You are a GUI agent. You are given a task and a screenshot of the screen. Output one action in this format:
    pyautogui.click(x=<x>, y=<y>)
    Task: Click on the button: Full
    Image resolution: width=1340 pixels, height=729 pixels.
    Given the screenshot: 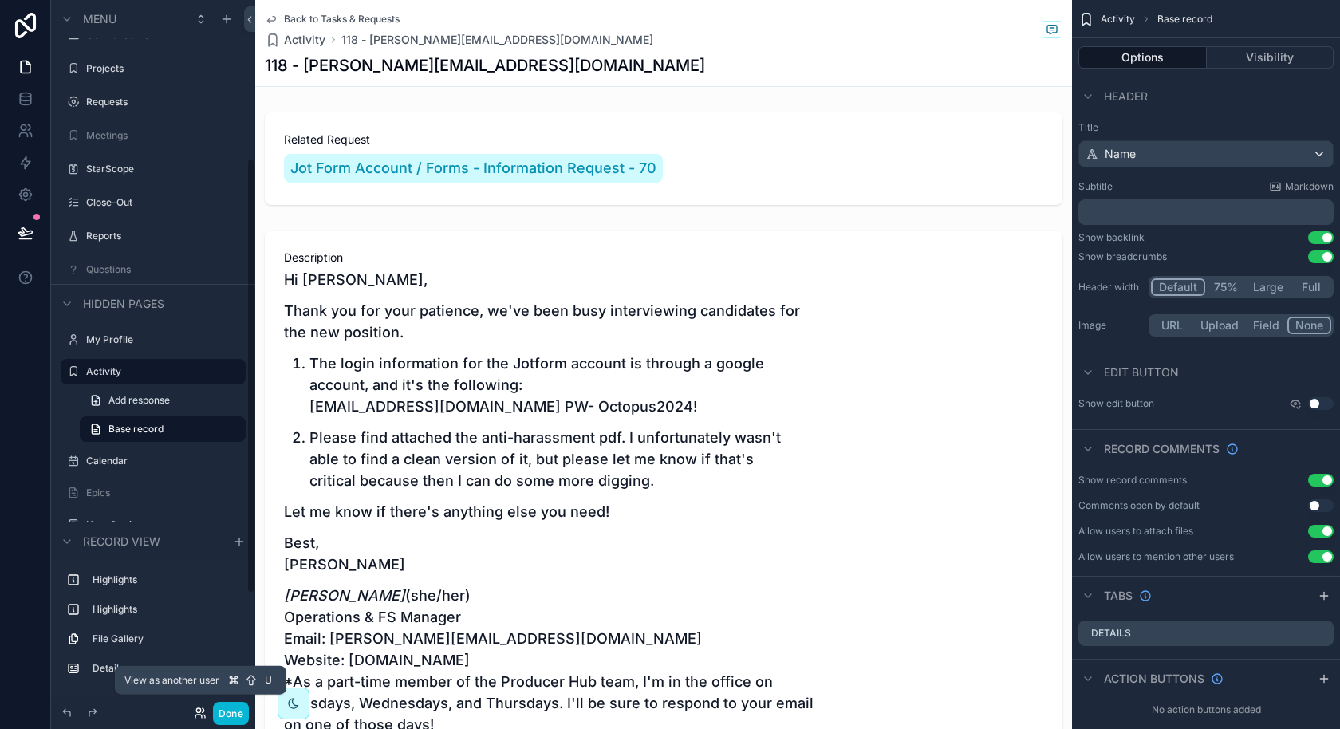 What is the action you would take?
    pyautogui.click(x=1311, y=287)
    